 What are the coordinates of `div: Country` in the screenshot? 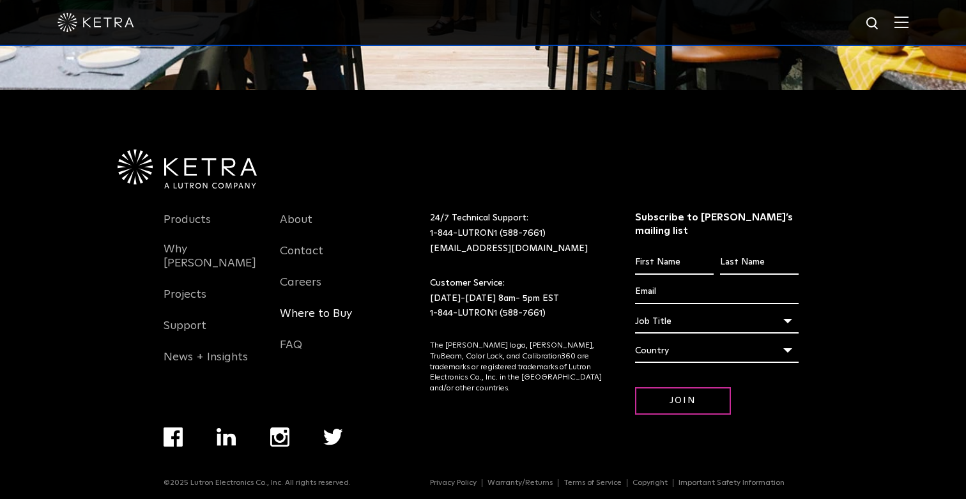 It's located at (717, 351).